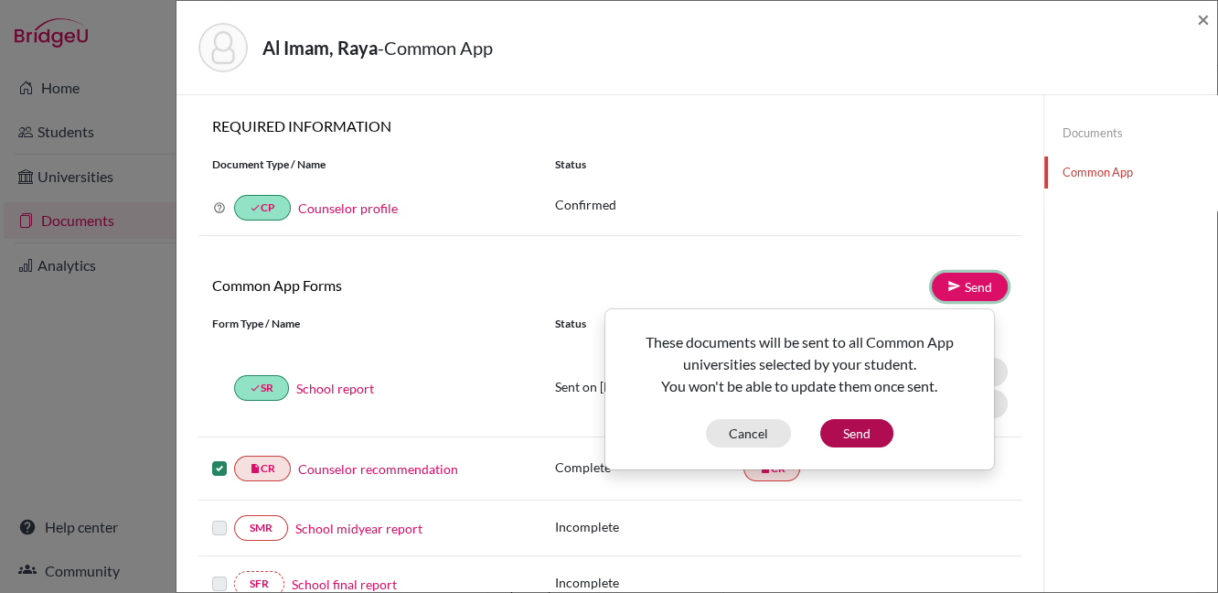 The width and height of the screenshot is (1218, 593). Describe the element at coordinates (335, 388) in the screenshot. I see `a: School report` at that location.